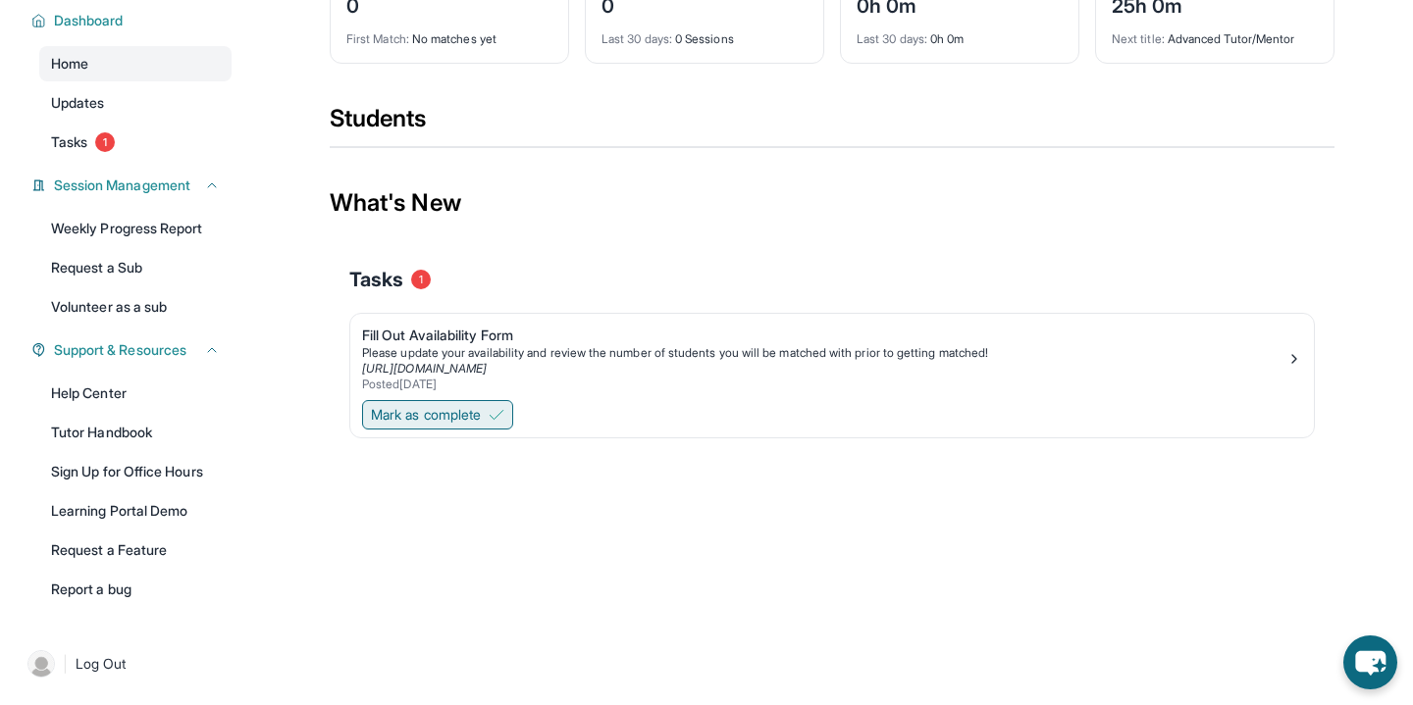 This screenshot has height=705, width=1413. Describe the element at coordinates (704, 33) in the screenshot. I see `div: 0 Sessions` at that location.